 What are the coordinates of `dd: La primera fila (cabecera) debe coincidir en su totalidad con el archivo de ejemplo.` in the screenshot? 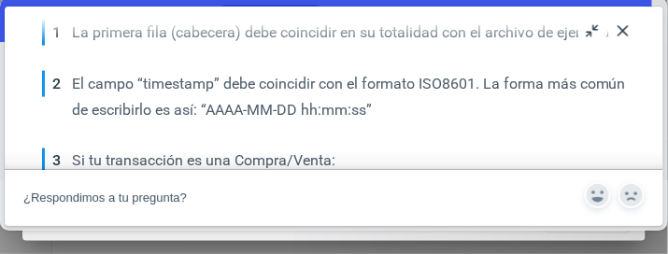 It's located at (348, 34).